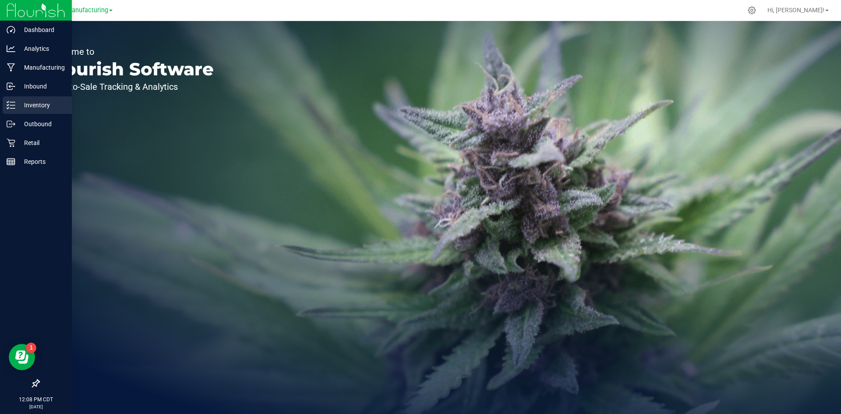 The width and height of the screenshot is (841, 414). I want to click on inline-svg: Analytics, so click(11, 49).